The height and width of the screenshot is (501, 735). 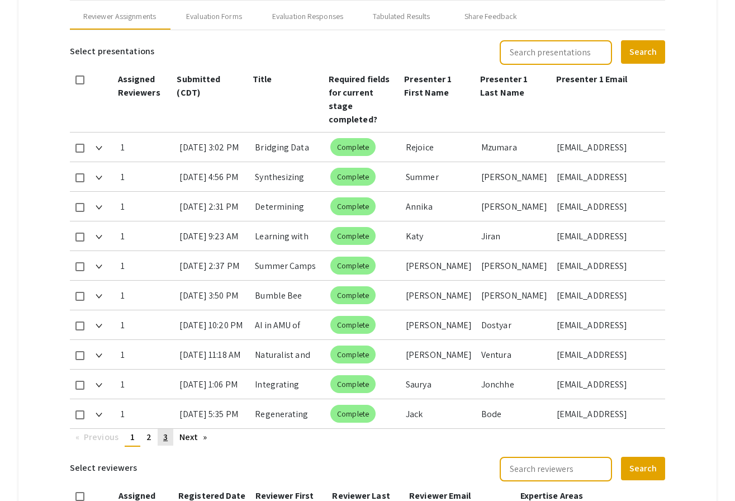 What do you see at coordinates (439, 147) in the screenshot?
I see `div: Rejoice` at bounding box center [439, 147].